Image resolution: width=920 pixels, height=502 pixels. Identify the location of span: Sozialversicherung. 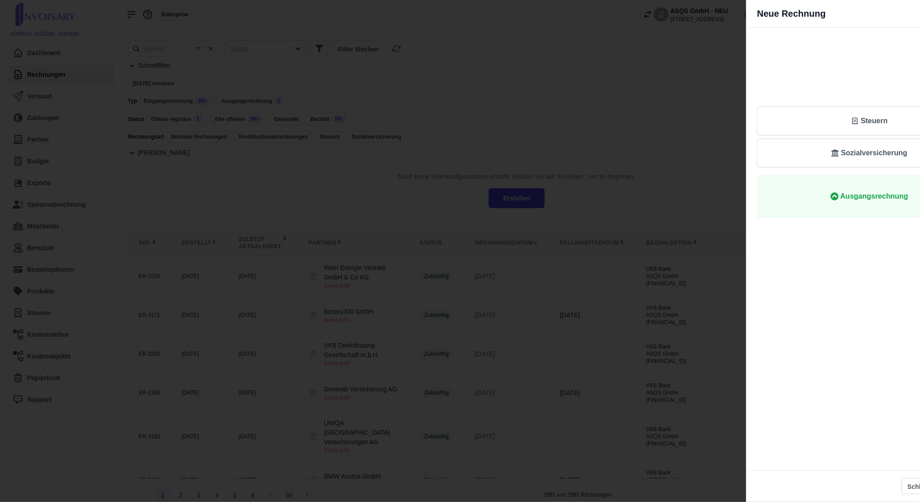
(874, 153).